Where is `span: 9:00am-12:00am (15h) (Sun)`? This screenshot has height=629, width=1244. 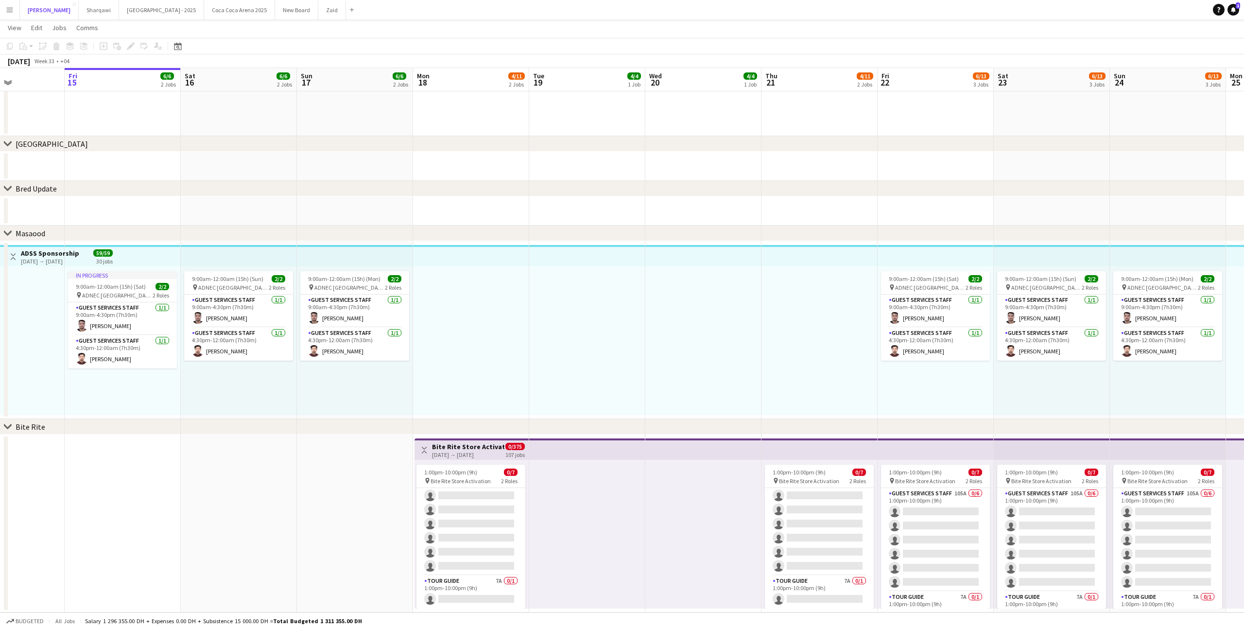
span: 9:00am-12:00am (15h) (Sun) is located at coordinates (227, 279).